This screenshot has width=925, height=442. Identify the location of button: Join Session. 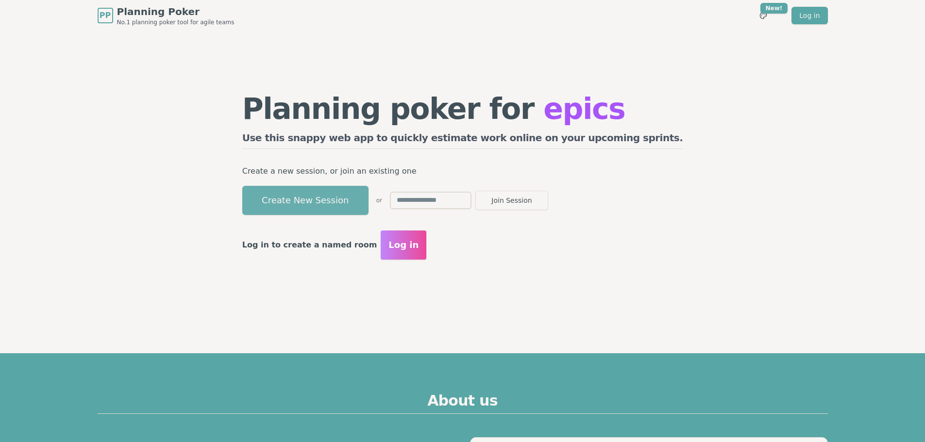
(512, 201).